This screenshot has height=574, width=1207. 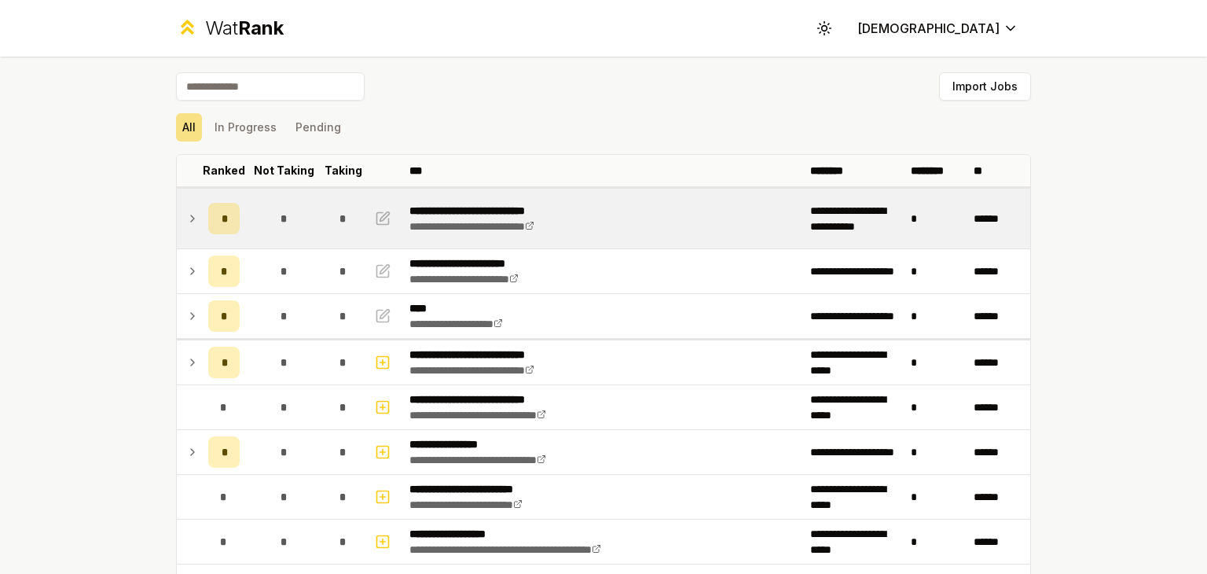 What do you see at coordinates (985, 86) in the screenshot?
I see `button: Import Jobs` at bounding box center [985, 86].